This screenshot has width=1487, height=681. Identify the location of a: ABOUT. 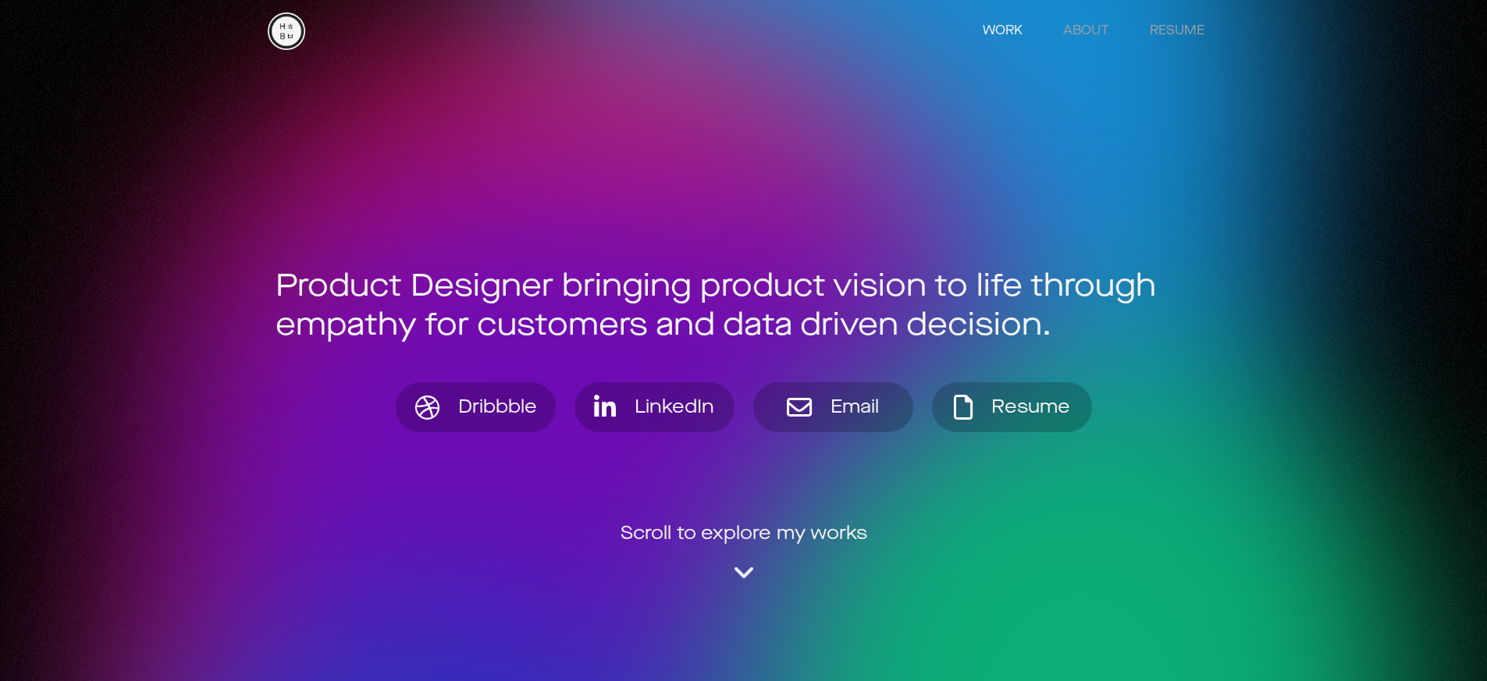
(1086, 31).